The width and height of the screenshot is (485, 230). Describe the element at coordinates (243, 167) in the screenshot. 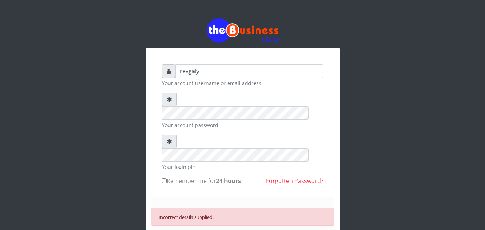

I see `small: Your login pin` at that location.